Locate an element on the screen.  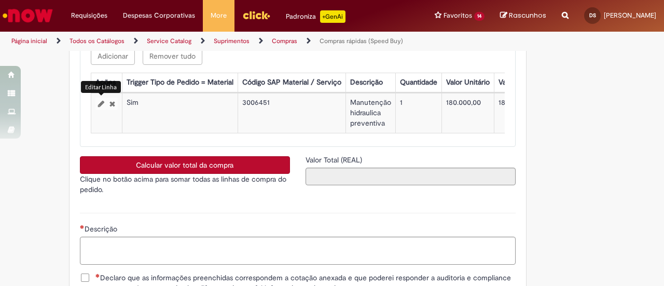
a: Rascunhos is located at coordinates (523, 16).